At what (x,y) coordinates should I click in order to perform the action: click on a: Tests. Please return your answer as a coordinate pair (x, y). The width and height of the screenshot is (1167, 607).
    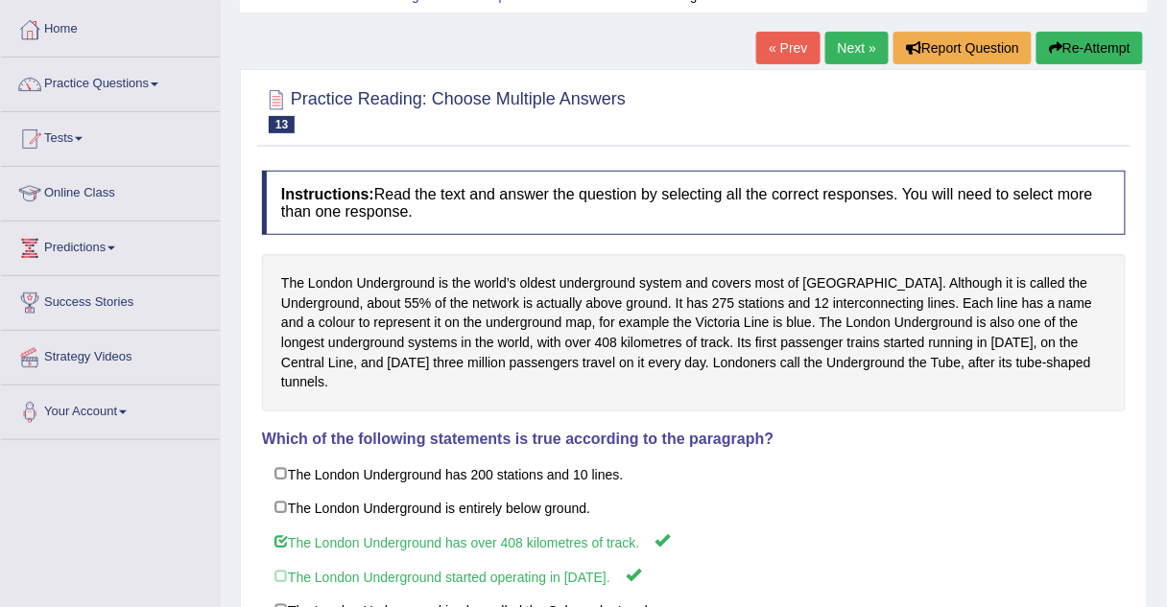
    Looking at the image, I should click on (110, 136).